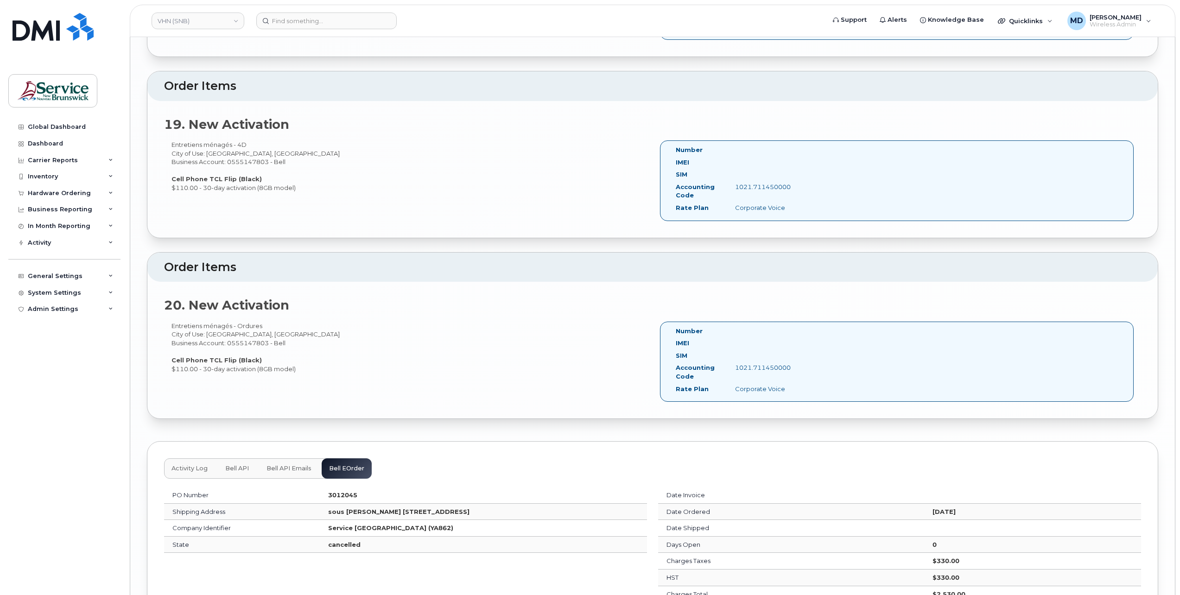  I want to click on span: Support, so click(853, 20).